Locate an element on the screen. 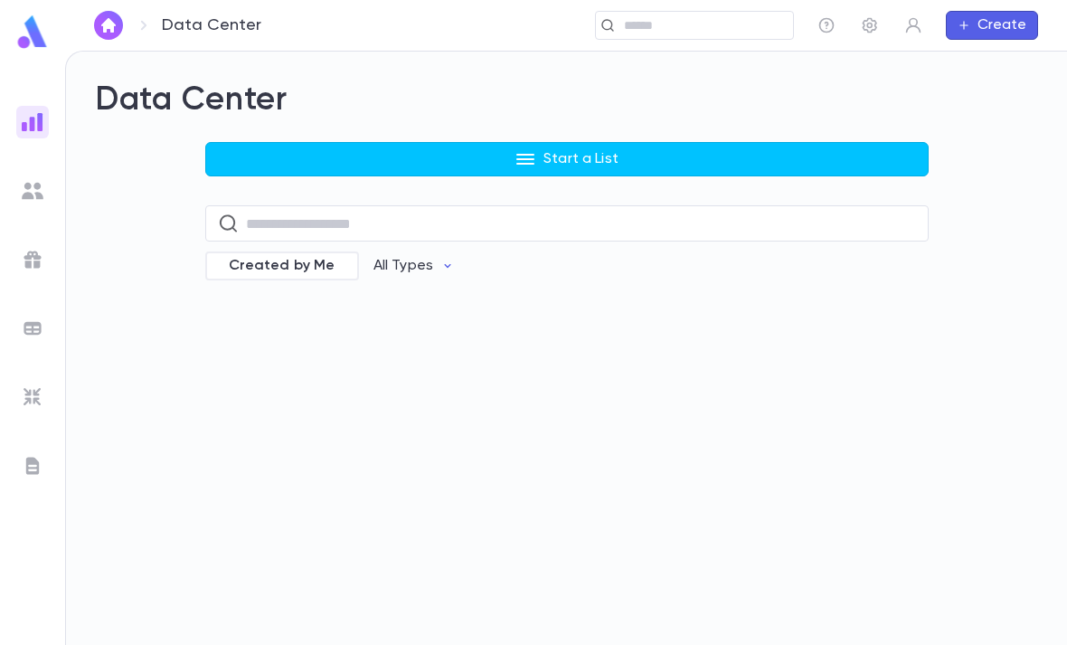  img: letters_grey.7941b92b52307dd3b8a917253454ce1c.svg is located at coordinates (33, 466).